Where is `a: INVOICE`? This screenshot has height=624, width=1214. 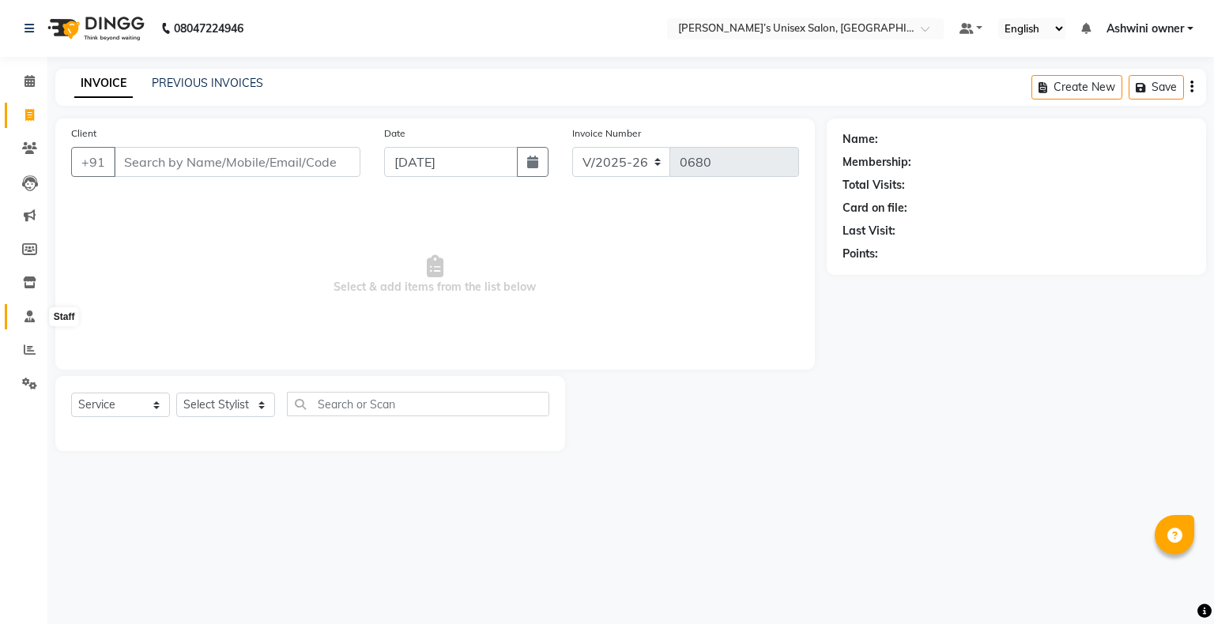 a: INVOICE is located at coordinates (104, 84).